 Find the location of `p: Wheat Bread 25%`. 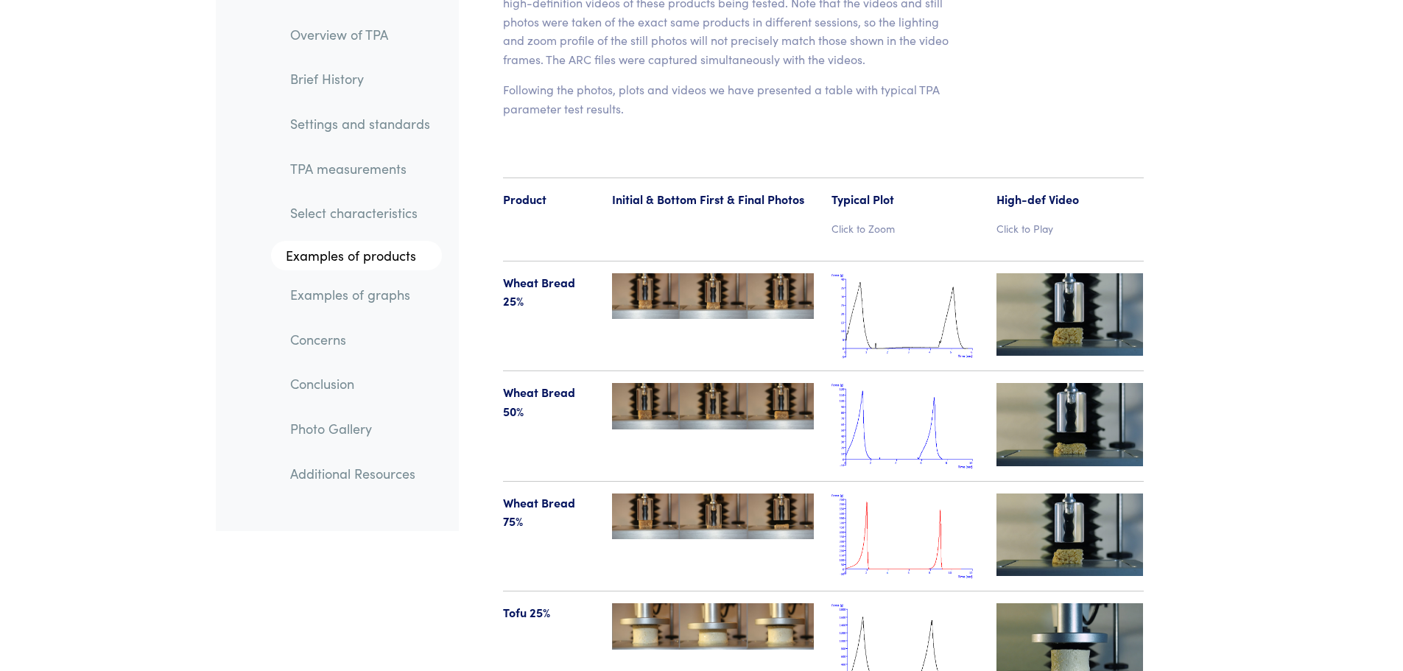

p: Wheat Bread 25% is located at coordinates (549, 292).